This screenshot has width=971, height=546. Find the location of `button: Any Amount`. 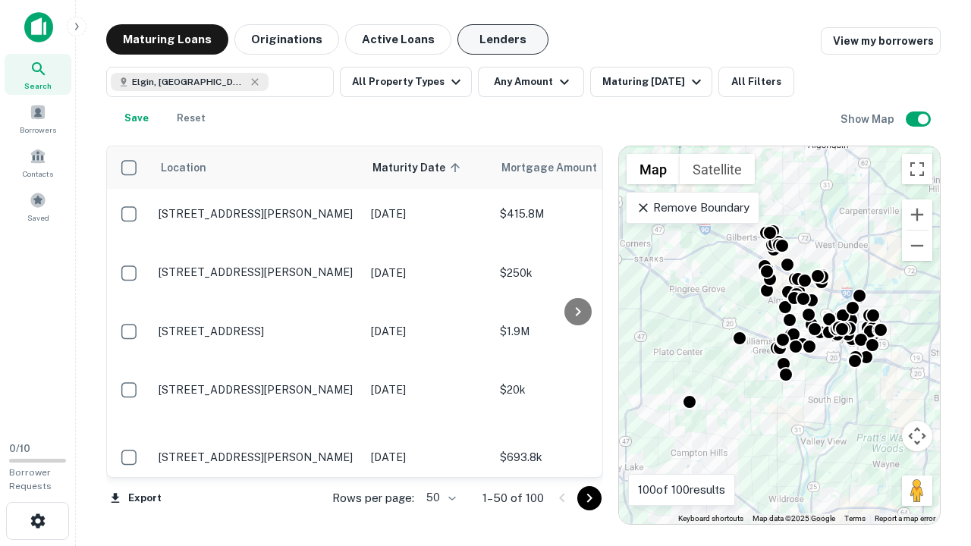

button: Any Amount is located at coordinates (531, 82).